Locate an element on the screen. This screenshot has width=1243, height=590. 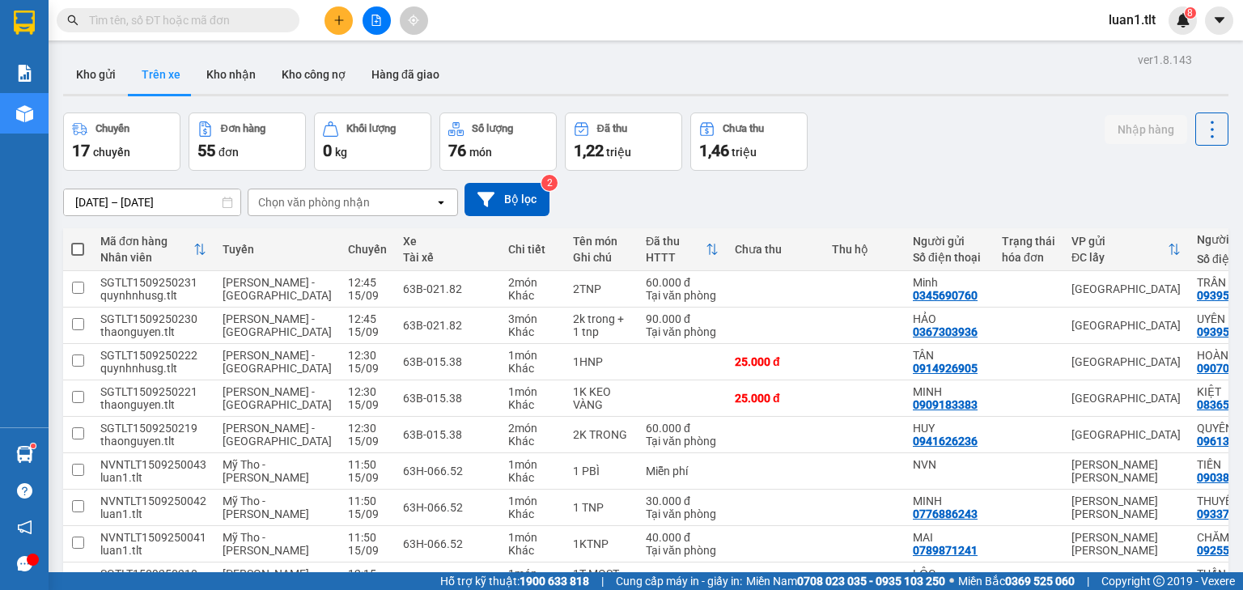
div: SGTLT1509250231 is located at coordinates (153, 282).